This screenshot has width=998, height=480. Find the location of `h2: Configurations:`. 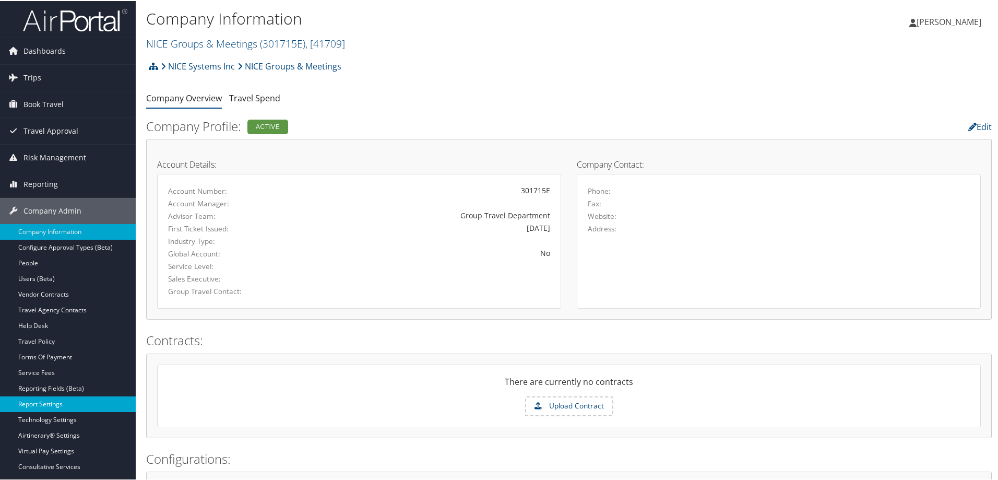

h2: Configurations: is located at coordinates (569, 458).